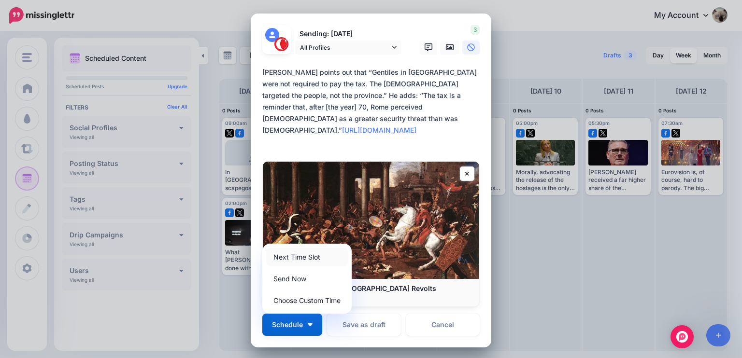 The width and height of the screenshot is (742, 358). Describe the element at coordinates (475, 30) in the screenshot. I see `span: 3` at that location.